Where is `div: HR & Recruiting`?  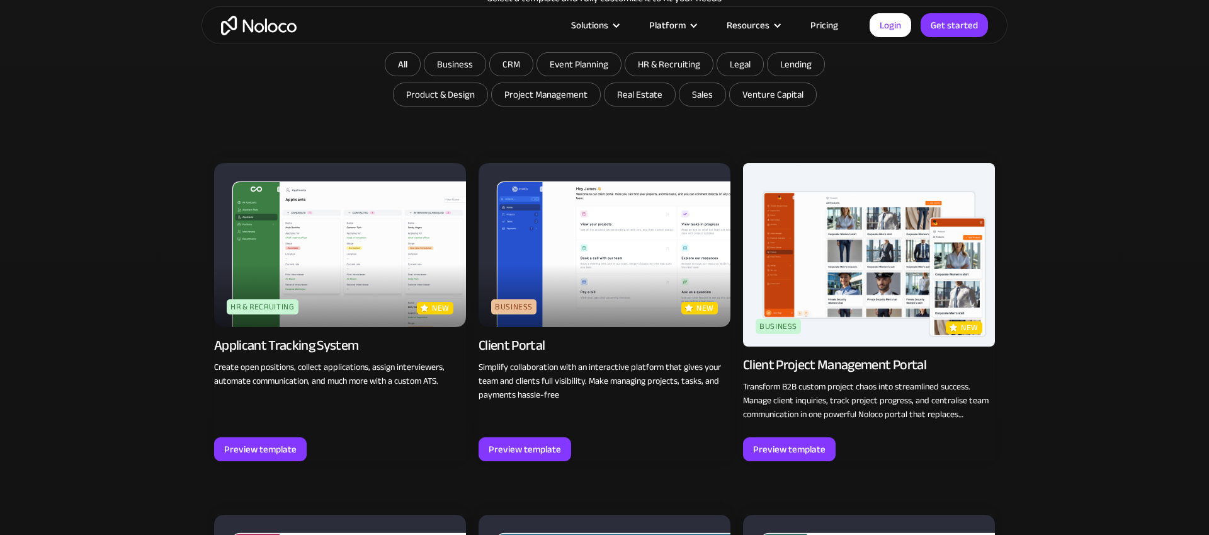
div: HR & Recruiting is located at coordinates (263, 307).